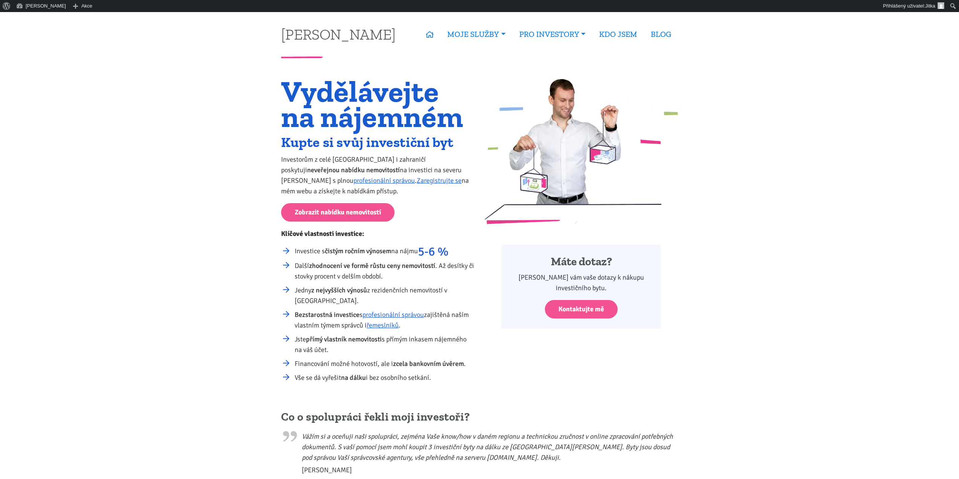 This screenshot has width=959, height=479. I want to click on strong: zcela bankovním úvěrem, so click(428, 363).